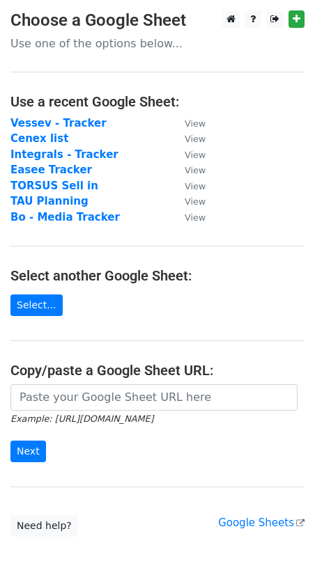 The image size is (315, 584). I want to click on strong: TAU Planning, so click(49, 201).